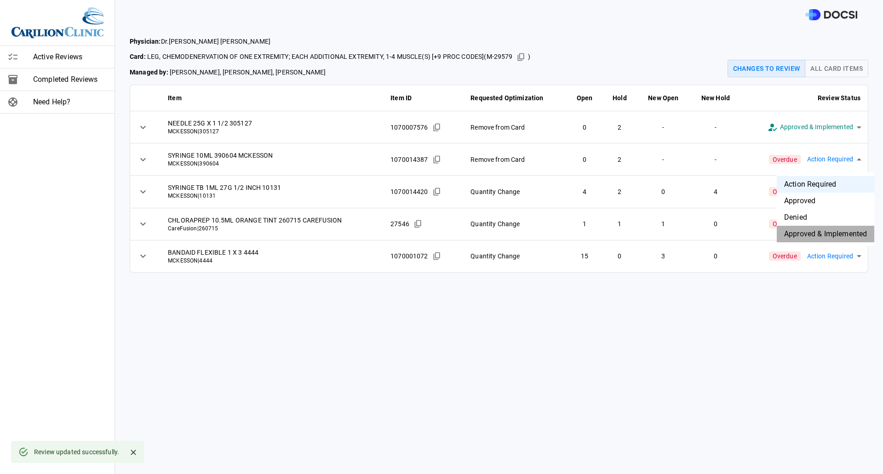 Image resolution: width=883 pixels, height=474 pixels. What do you see at coordinates (826, 234) in the screenshot?
I see `li: Approved & Implemented` at bounding box center [826, 234].